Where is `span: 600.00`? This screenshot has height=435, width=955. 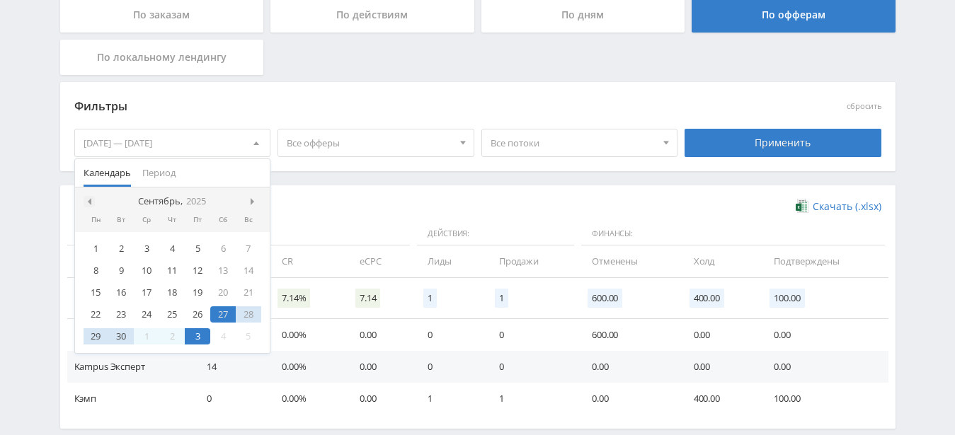 span: 600.00 is located at coordinates (604, 298).